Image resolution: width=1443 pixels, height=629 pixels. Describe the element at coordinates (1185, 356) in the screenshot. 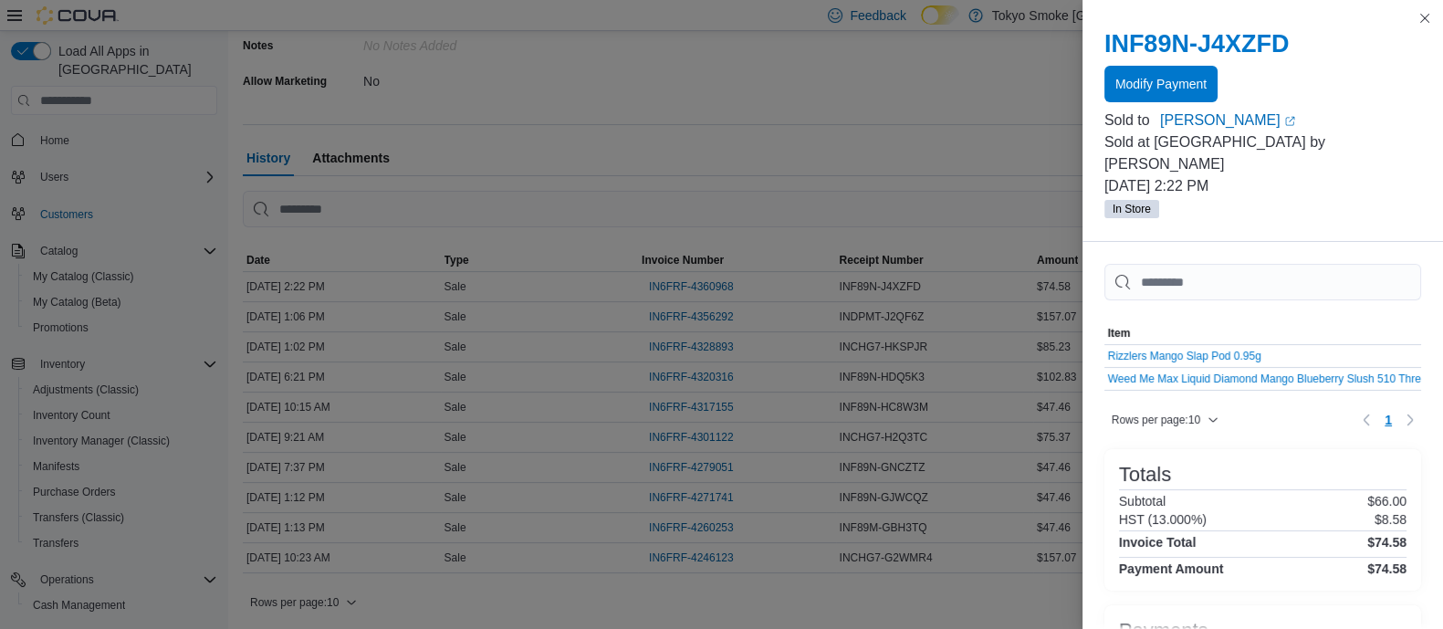

I see `button: Rizzlers Mango Slap Pod 0.95g` at that location.